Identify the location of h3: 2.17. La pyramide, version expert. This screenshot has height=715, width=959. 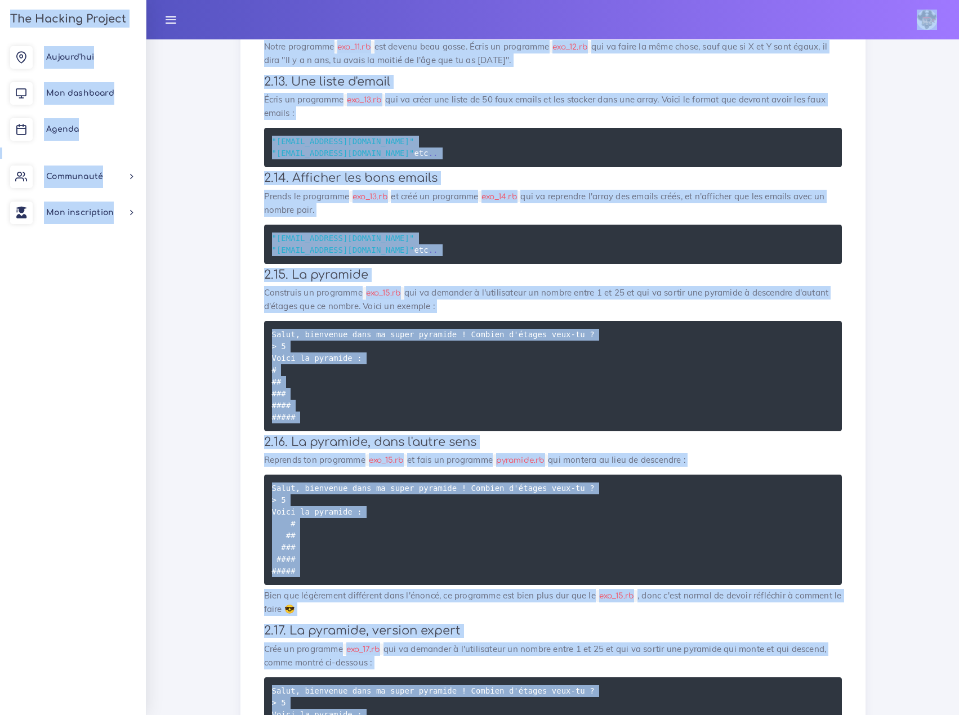
(553, 631).